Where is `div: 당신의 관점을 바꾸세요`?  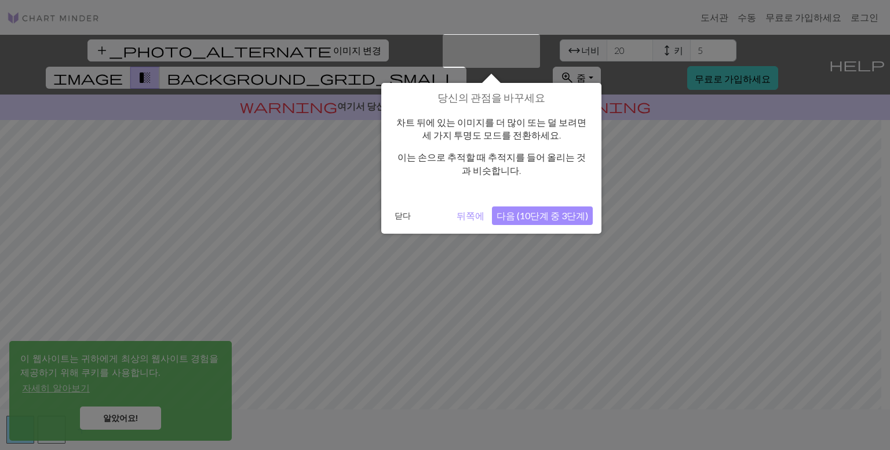 div: 당신의 관점을 바꾸세요 is located at coordinates (492, 158).